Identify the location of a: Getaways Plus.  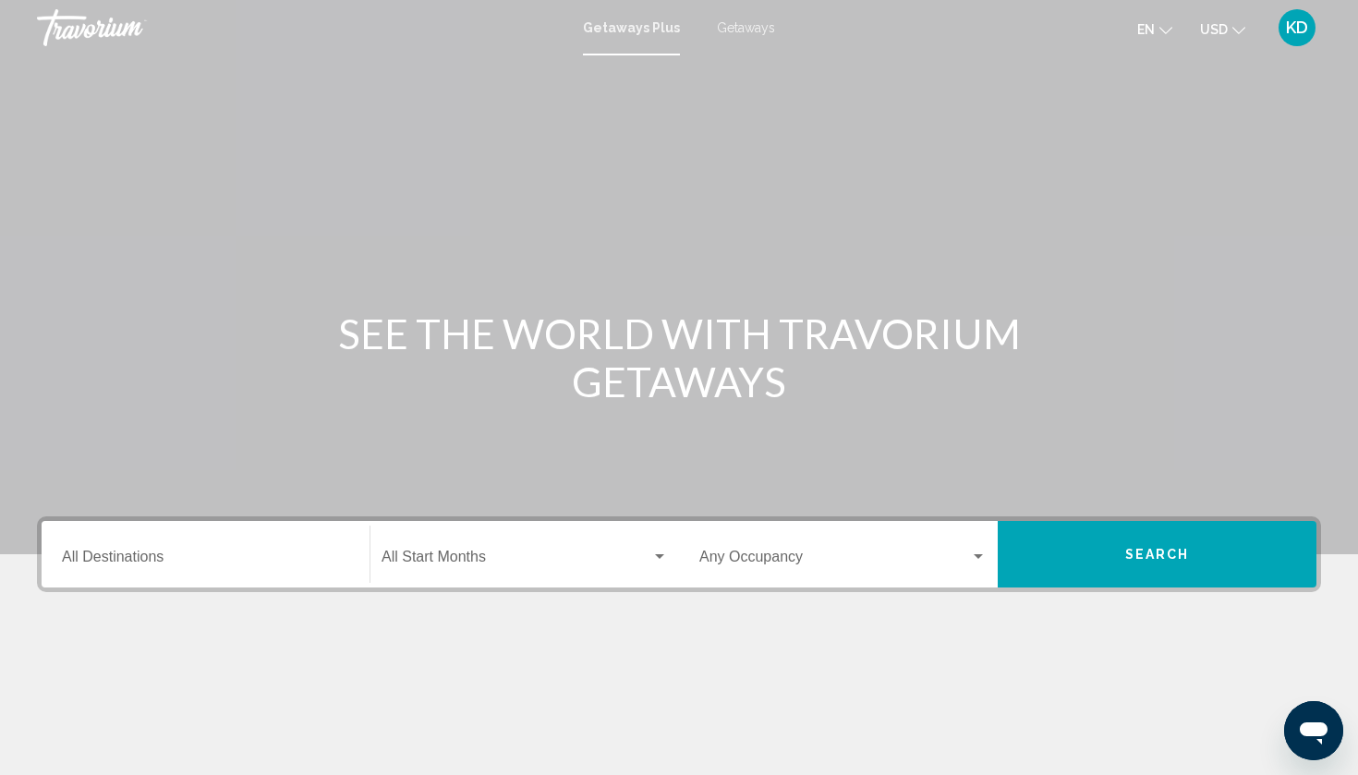
(631, 28).